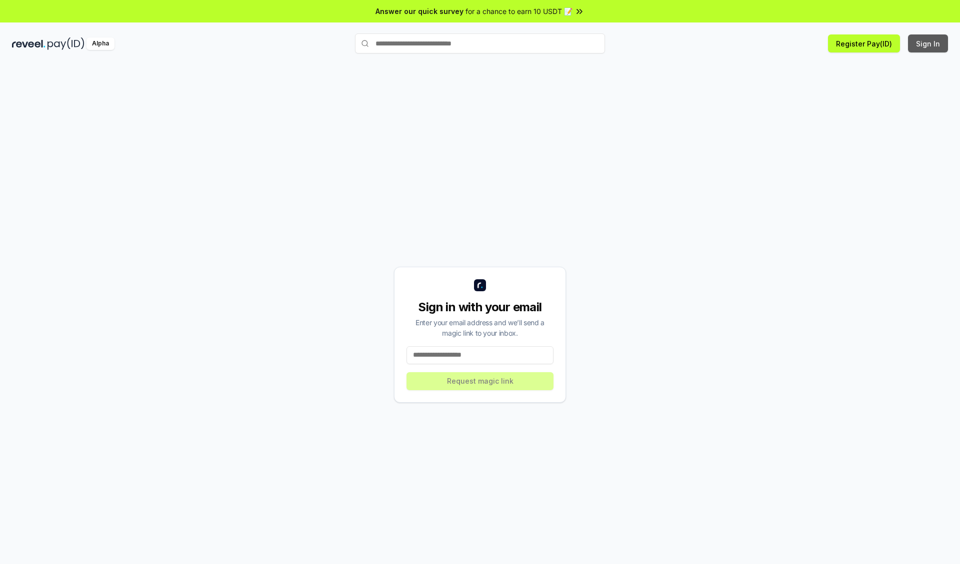 The width and height of the screenshot is (960, 564). What do you see at coordinates (480, 328) in the screenshot?
I see `div: Enter your email address and we’ll send a magic link to your inbox.` at bounding box center [480, 328].